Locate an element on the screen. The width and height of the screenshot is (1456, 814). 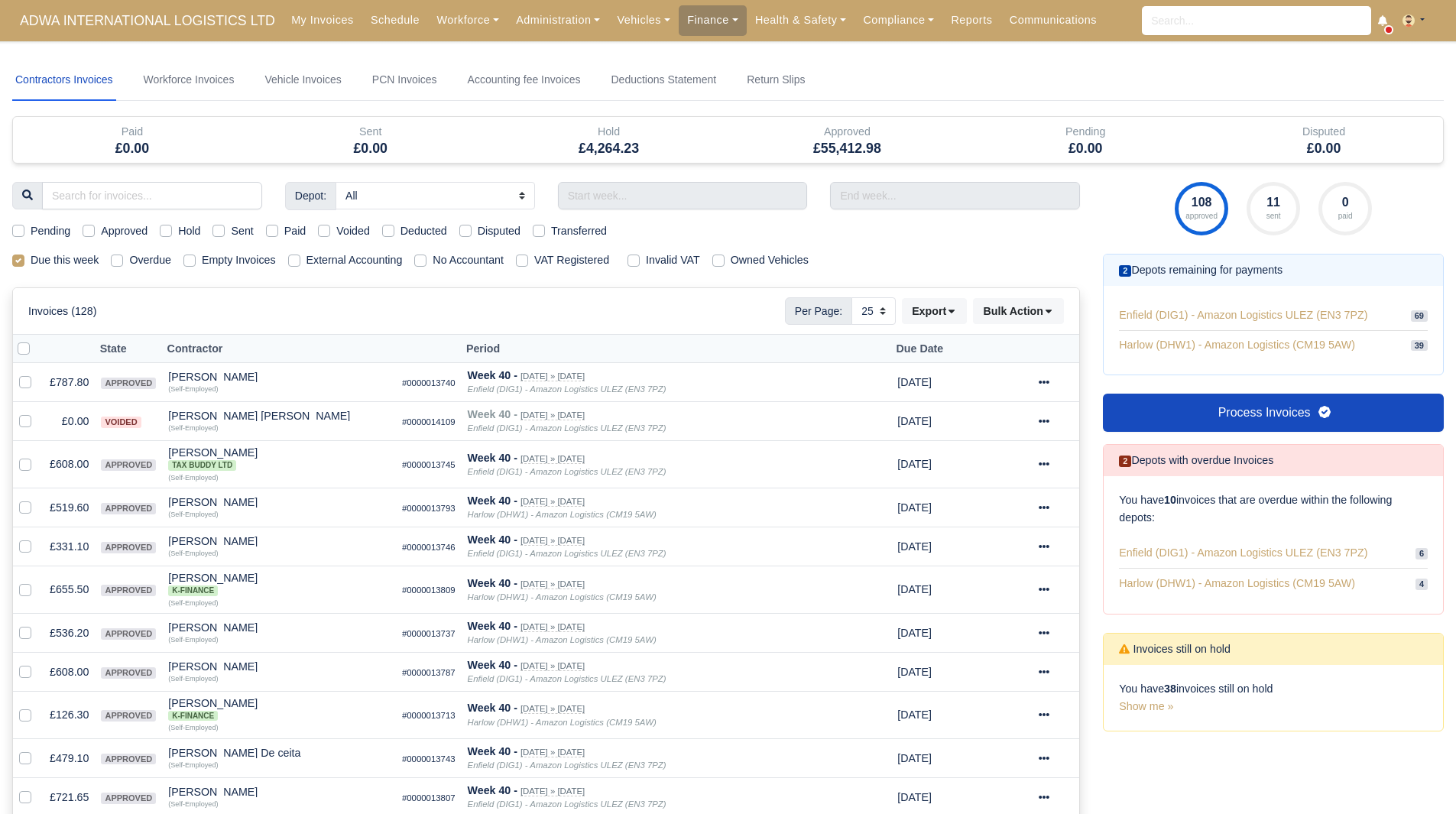
td: £519.60 is located at coordinates (69, 507).